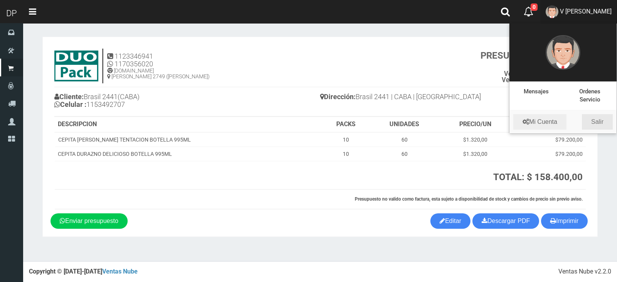  Describe the element at coordinates (540, 122) in the screenshot. I see `a: Mi Cuenta` at that location.